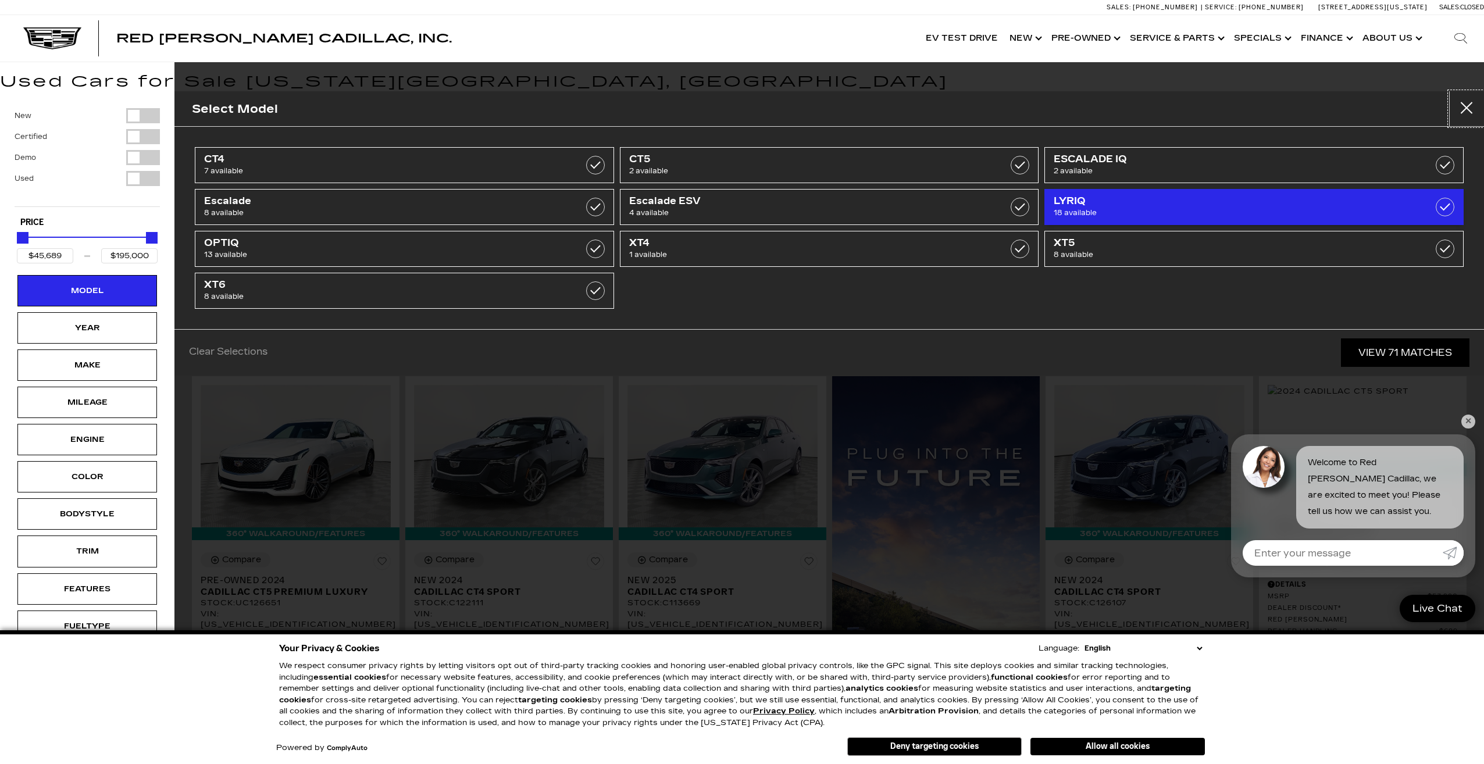 The height and width of the screenshot is (764, 1484). Describe the element at coordinates (152, 238) in the screenshot. I see `div: Maximum Price` at that location.